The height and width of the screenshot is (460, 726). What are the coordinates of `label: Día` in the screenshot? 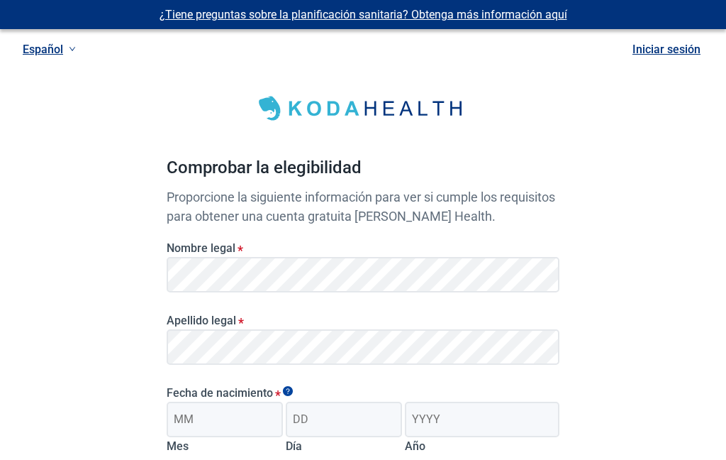 It's located at (294, 445).